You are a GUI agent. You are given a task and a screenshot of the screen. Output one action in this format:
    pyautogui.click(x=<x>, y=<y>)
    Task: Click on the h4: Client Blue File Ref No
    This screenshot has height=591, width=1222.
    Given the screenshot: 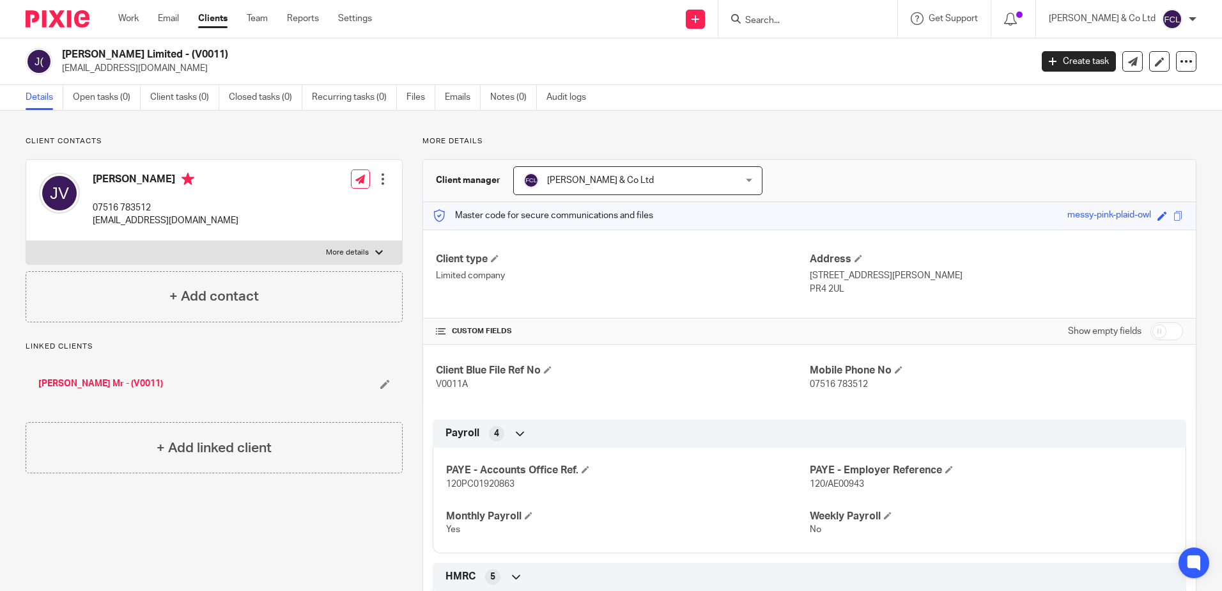 What is the action you would take?
    pyautogui.click(x=623, y=370)
    